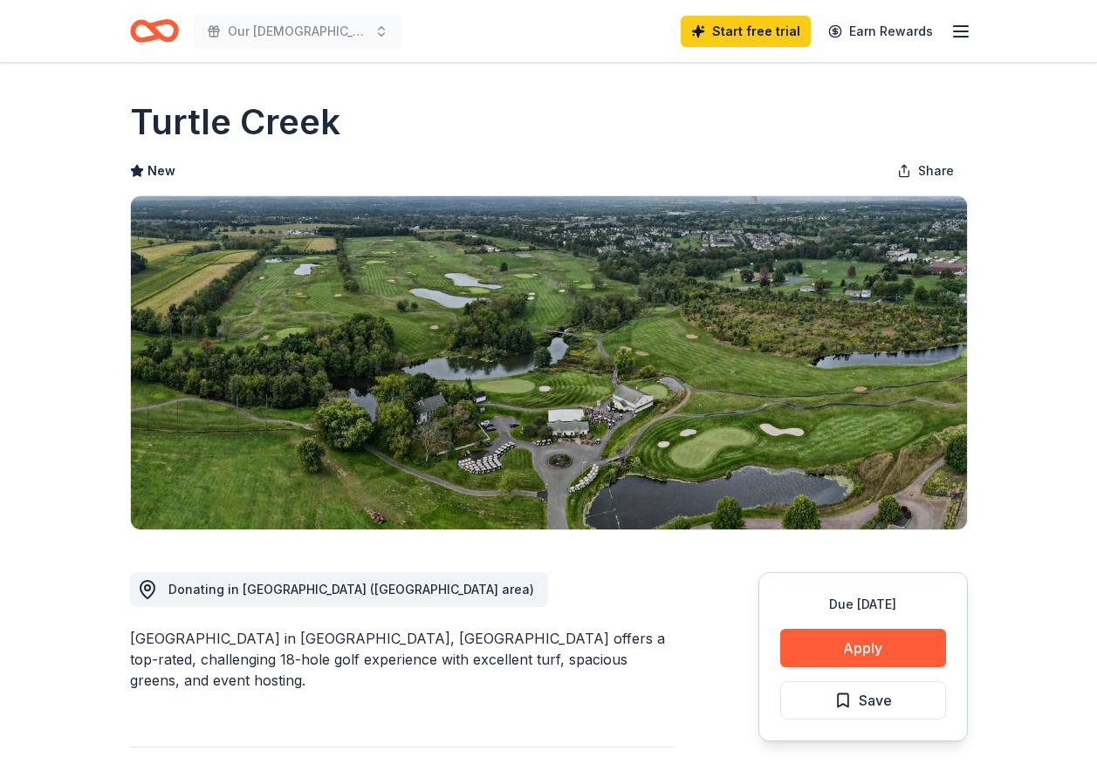 This screenshot has width=1097, height=764. What do you see at coordinates (235, 122) in the screenshot?
I see `h1: Turtle Creek` at bounding box center [235, 122].